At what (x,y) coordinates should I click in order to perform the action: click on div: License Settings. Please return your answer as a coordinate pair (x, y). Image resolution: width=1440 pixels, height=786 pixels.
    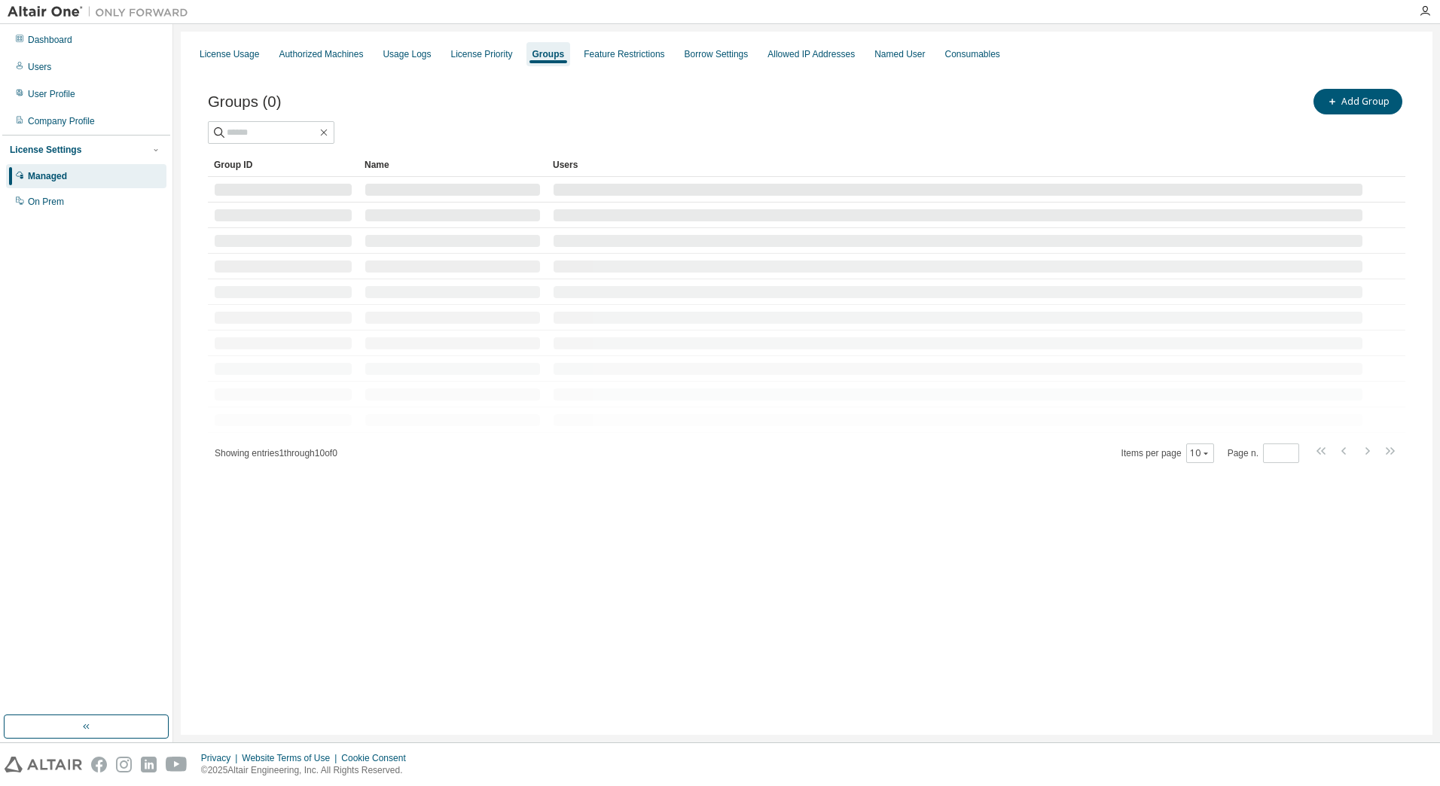
    Looking at the image, I should click on (45, 150).